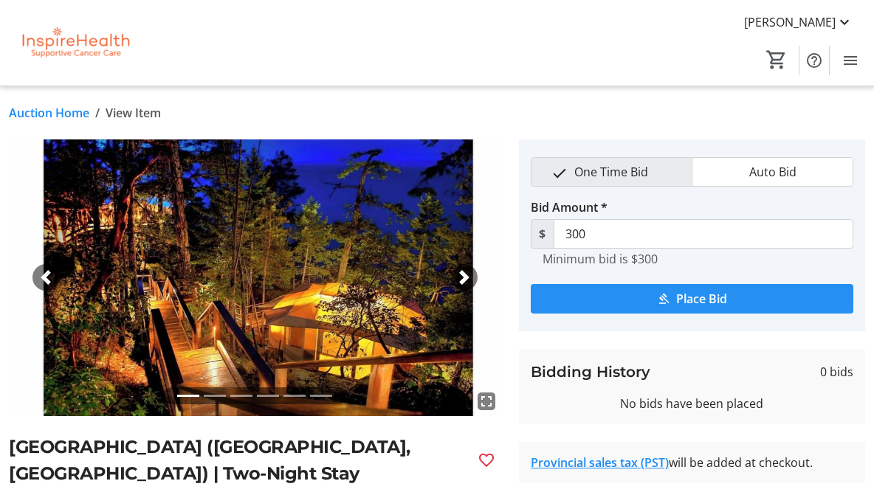 The image size is (874, 495). Describe the element at coordinates (691, 299) in the screenshot. I see `button: Place Bid` at that location.